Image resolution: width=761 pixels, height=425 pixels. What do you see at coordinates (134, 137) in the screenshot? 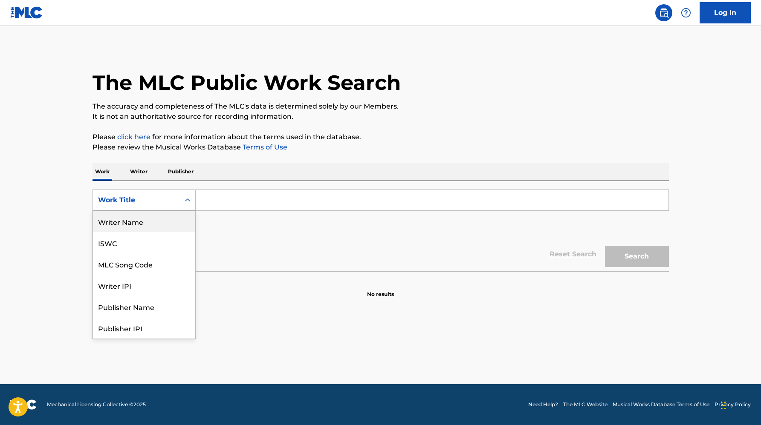
I see `a: click here` at bounding box center [134, 137].